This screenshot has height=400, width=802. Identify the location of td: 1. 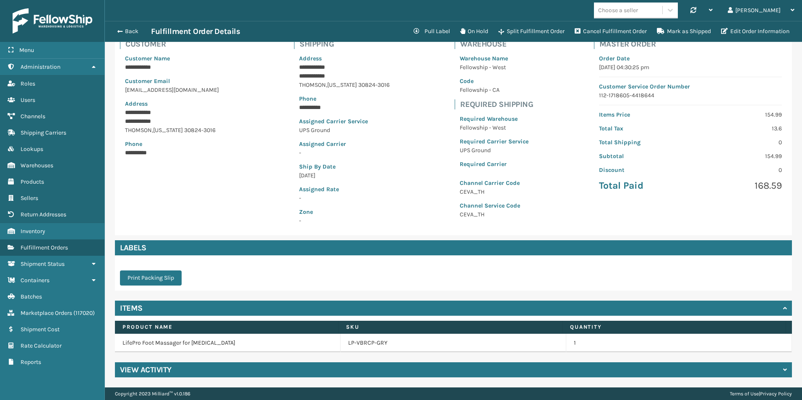
(679, 343).